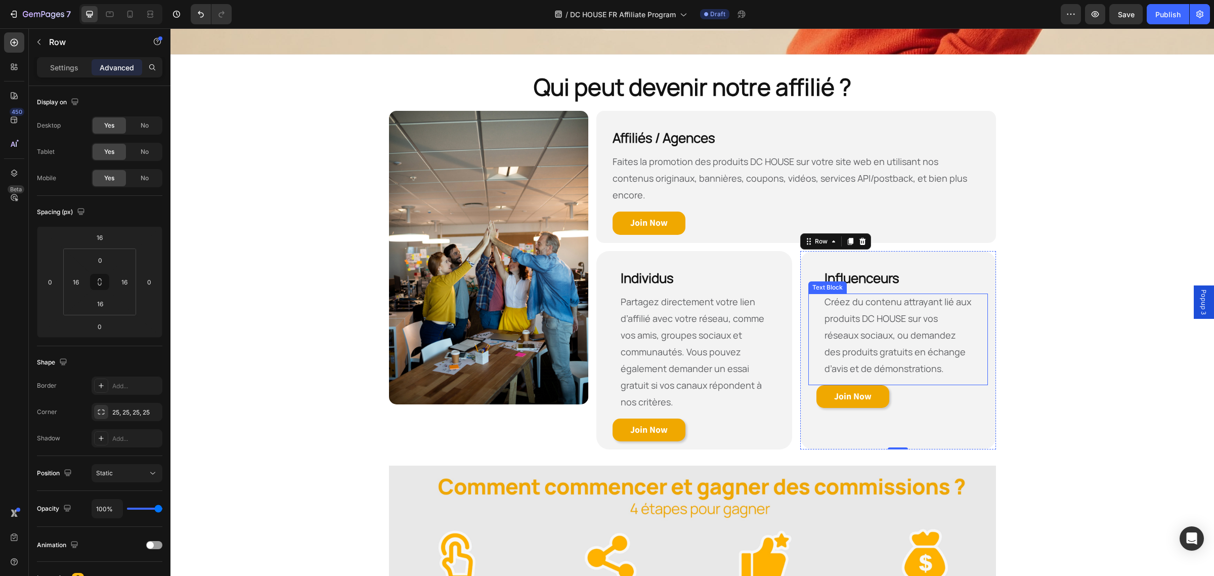 The height and width of the screenshot is (576, 1214). Describe the element at coordinates (477, 249) in the screenshot. I see `strong: Individus` at that location.